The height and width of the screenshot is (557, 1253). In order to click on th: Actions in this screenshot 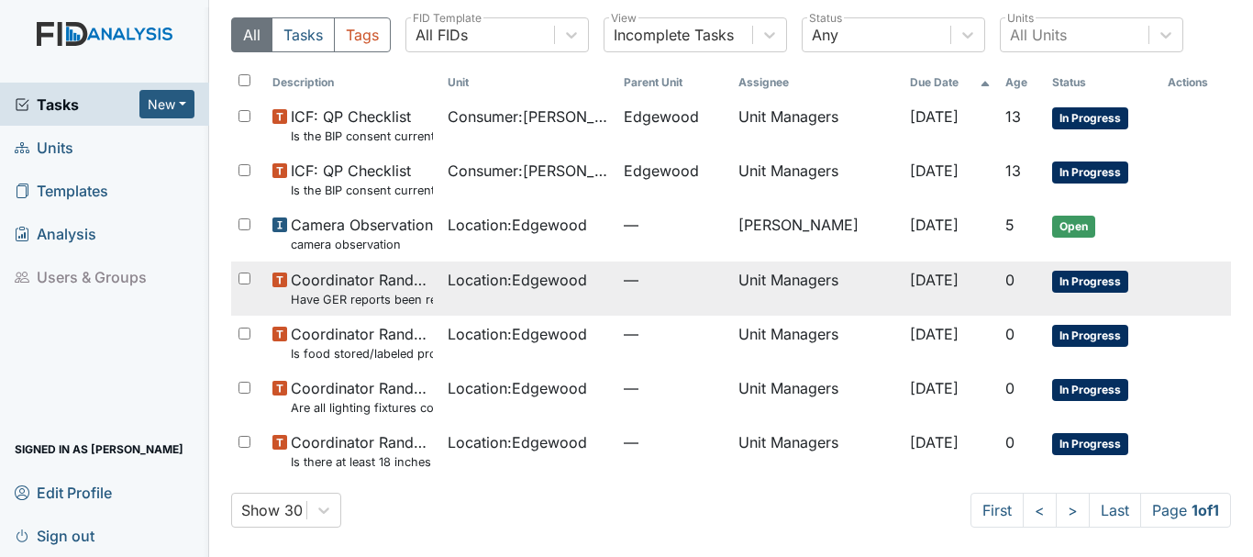, I will do `click(1195, 83)`.